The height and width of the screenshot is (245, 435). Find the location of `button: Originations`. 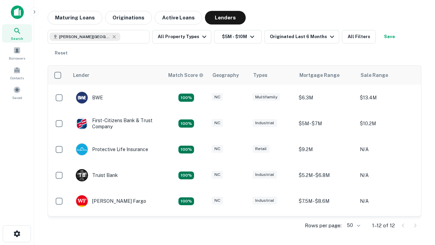

button: Originations is located at coordinates (128, 18).